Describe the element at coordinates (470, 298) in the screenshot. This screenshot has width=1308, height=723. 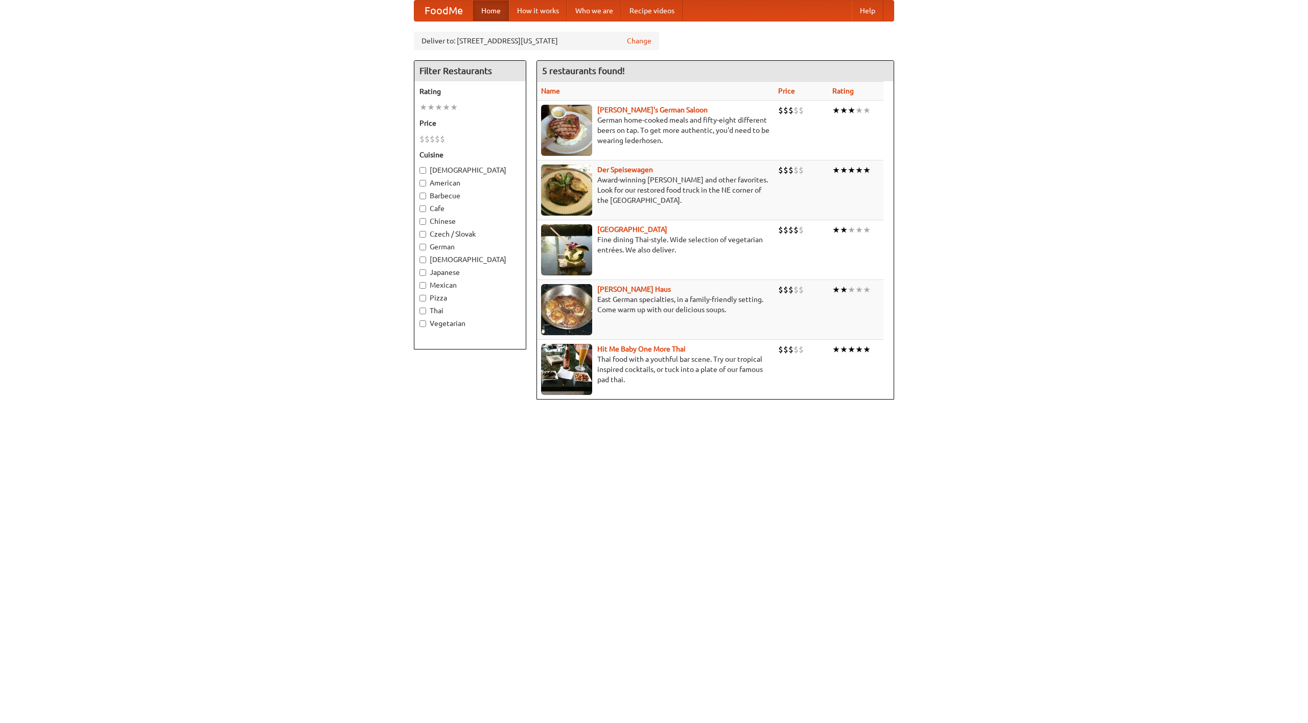
I see `label: Pizza` at that location.